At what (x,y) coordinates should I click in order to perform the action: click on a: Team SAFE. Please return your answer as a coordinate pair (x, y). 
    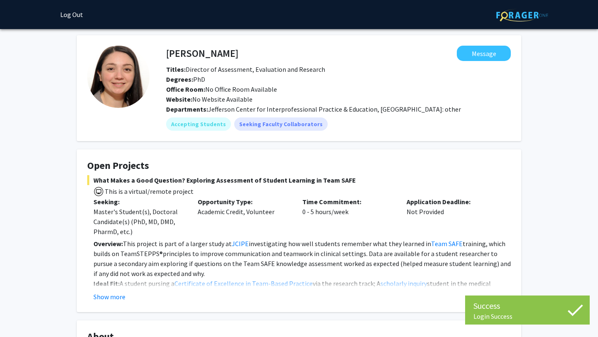
    Looking at the image, I should click on (447, 244).